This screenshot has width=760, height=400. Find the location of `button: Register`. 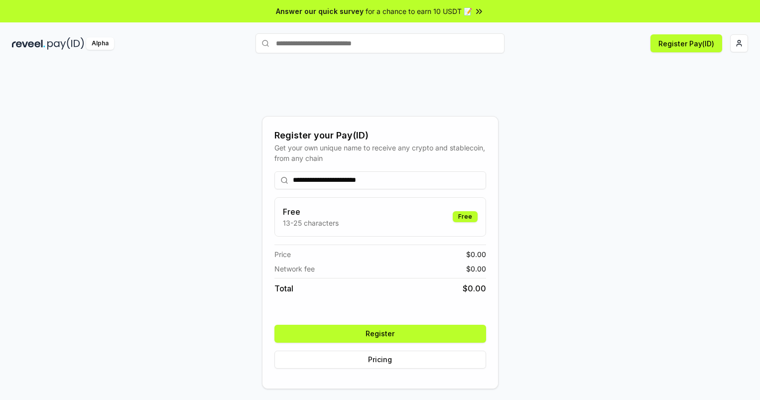

button: Register is located at coordinates (380, 334).